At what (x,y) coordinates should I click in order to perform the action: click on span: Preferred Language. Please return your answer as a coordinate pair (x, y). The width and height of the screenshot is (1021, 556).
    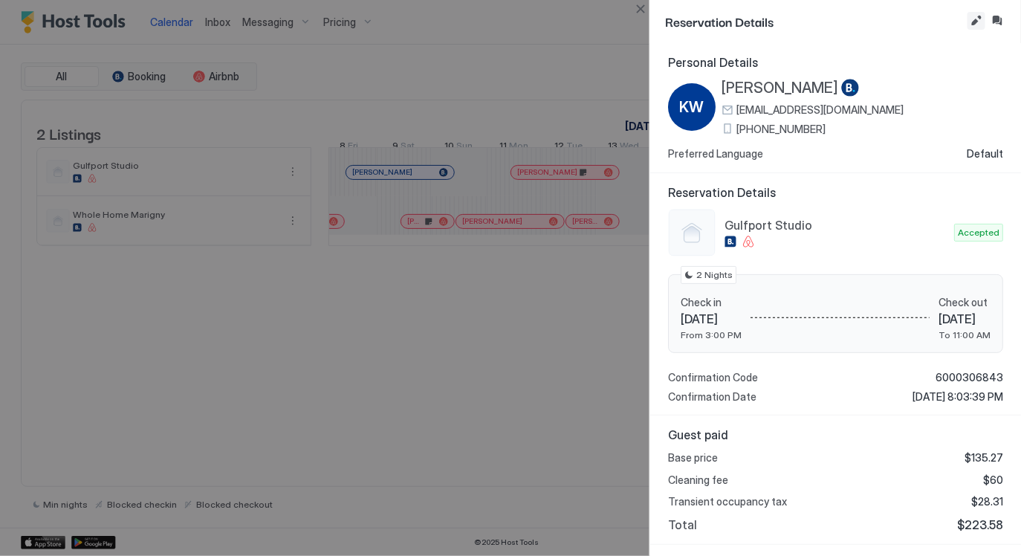
    Looking at the image, I should click on (715, 154).